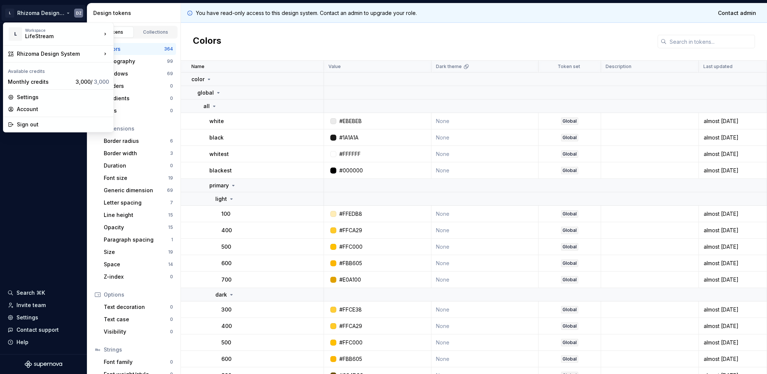 This screenshot has height=374, width=767. Describe the element at coordinates (63, 97) in the screenshot. I see `div: Settings` at that location.